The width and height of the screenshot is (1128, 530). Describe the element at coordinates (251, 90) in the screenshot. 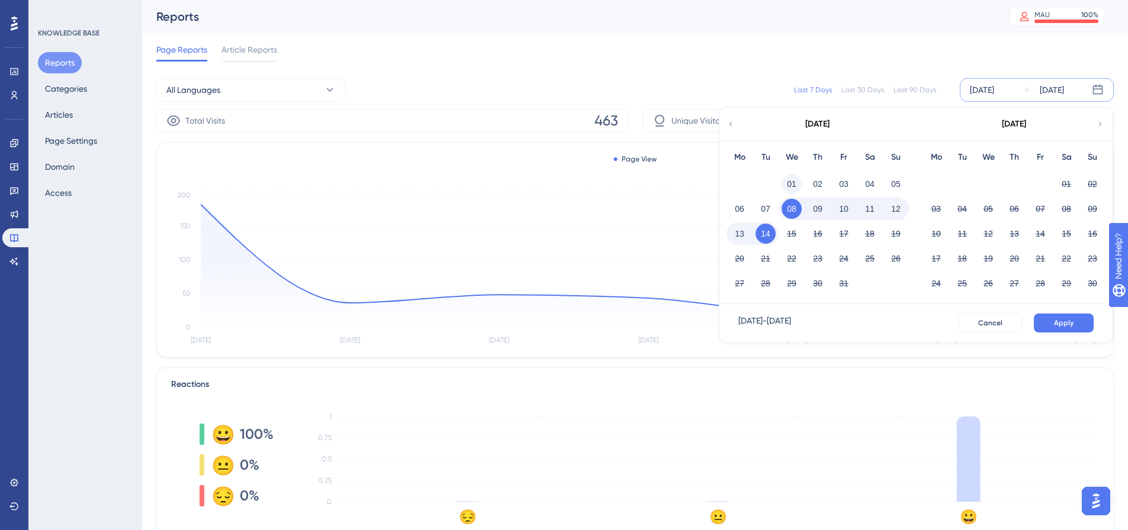

I see `button: All Languages` at that location.